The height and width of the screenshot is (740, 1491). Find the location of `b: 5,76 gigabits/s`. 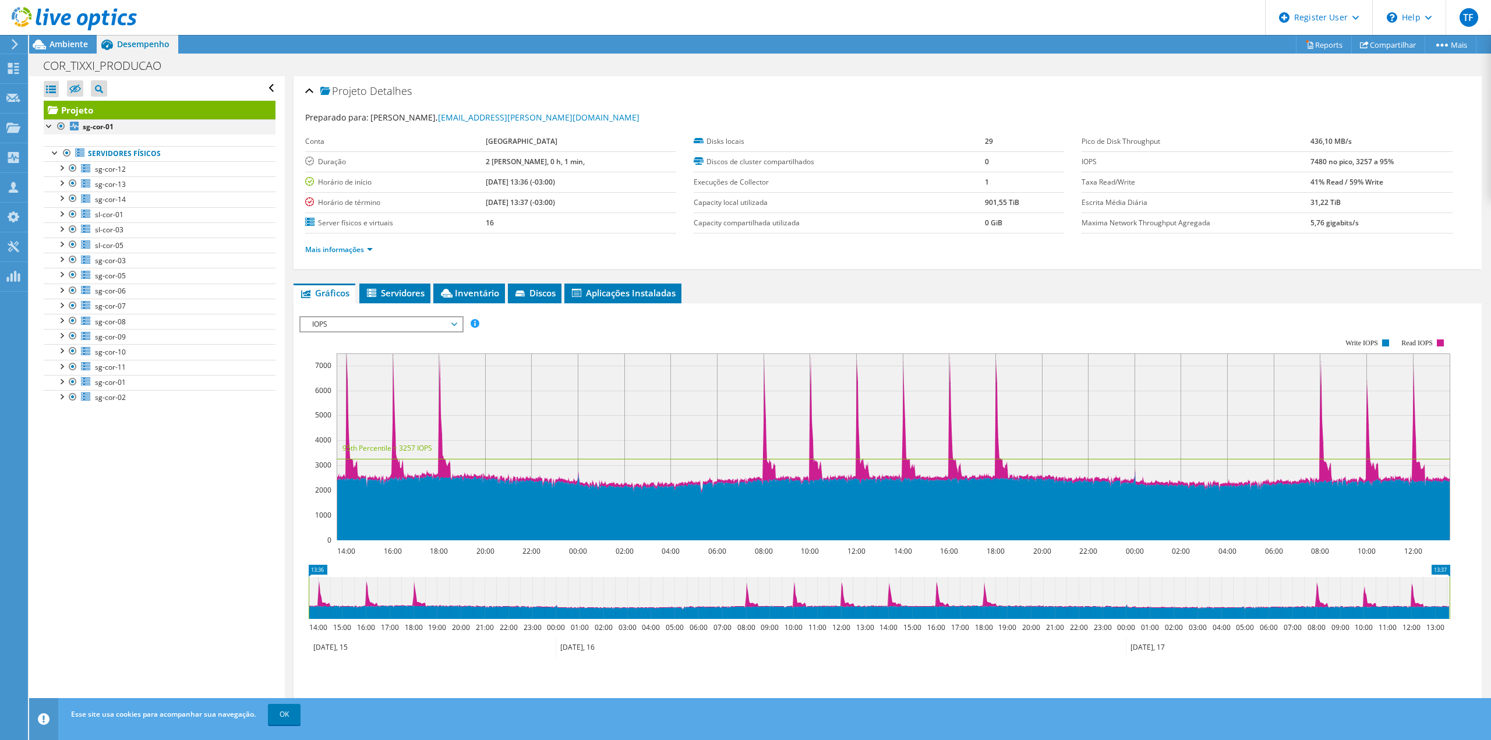

b: 5,76 gigabits/s is located at coordinates (1334, 222).